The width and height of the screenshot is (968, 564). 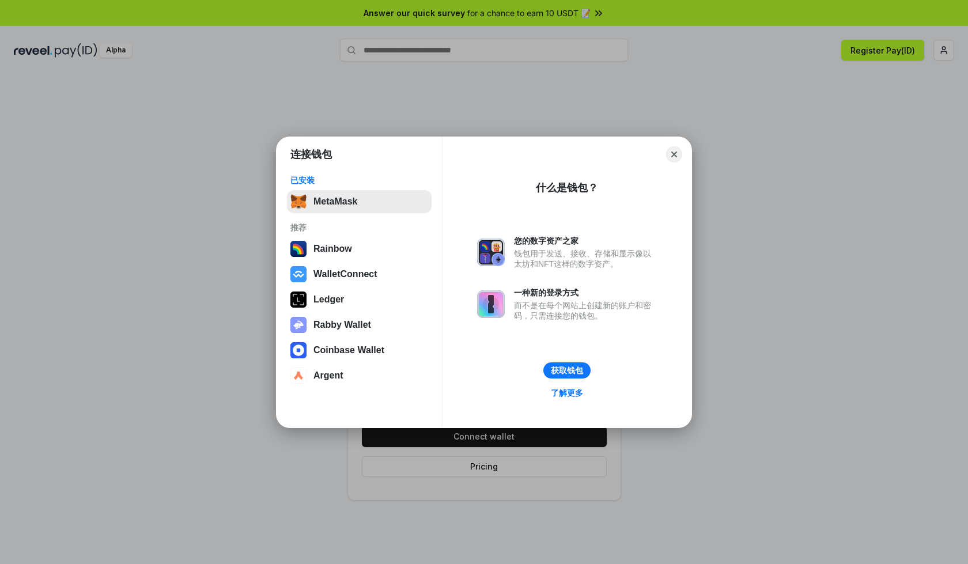 I want to click on h1: 连接钱包, so click(x=311, y=154).